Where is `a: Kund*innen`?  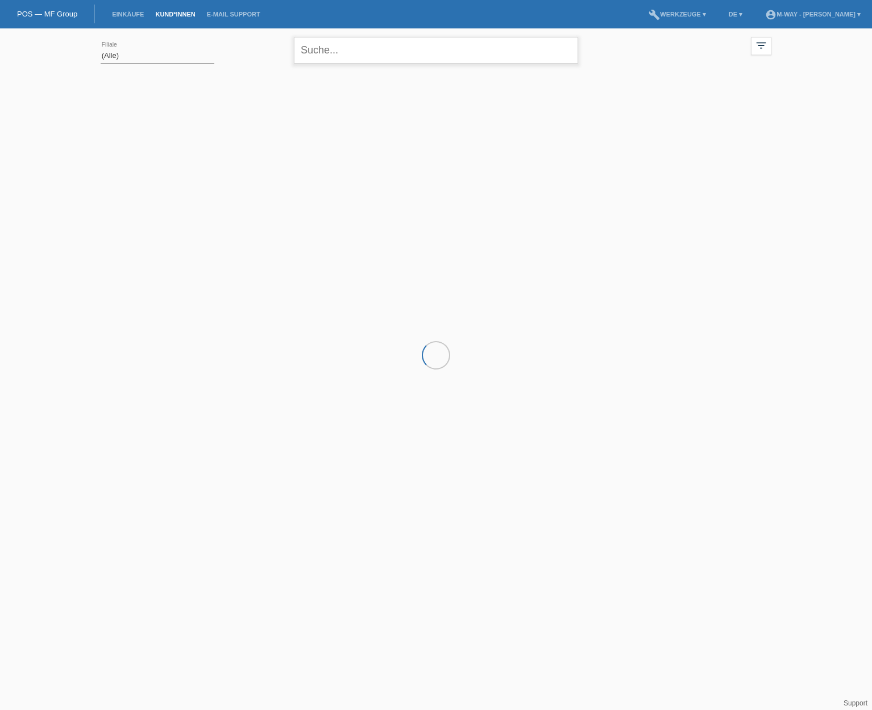
a: Kund*innen is located at coordinates (175, 14).